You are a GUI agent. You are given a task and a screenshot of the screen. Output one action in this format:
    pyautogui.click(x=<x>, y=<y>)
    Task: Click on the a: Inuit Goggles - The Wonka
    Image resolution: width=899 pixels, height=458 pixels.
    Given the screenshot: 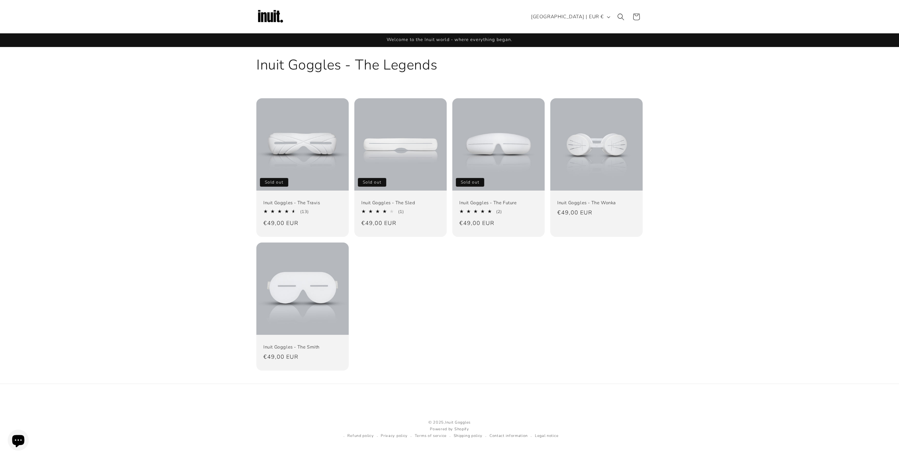 What is the action you would take?
    pyautogui.click(x=596, y=203)
    